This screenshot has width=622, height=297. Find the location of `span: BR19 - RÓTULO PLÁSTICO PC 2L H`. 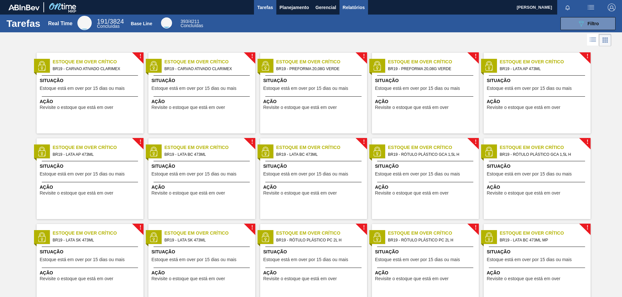

span: BR19 - RÓTULO PLÁSTICO PC 2L H is located at coordinates (431, 241).